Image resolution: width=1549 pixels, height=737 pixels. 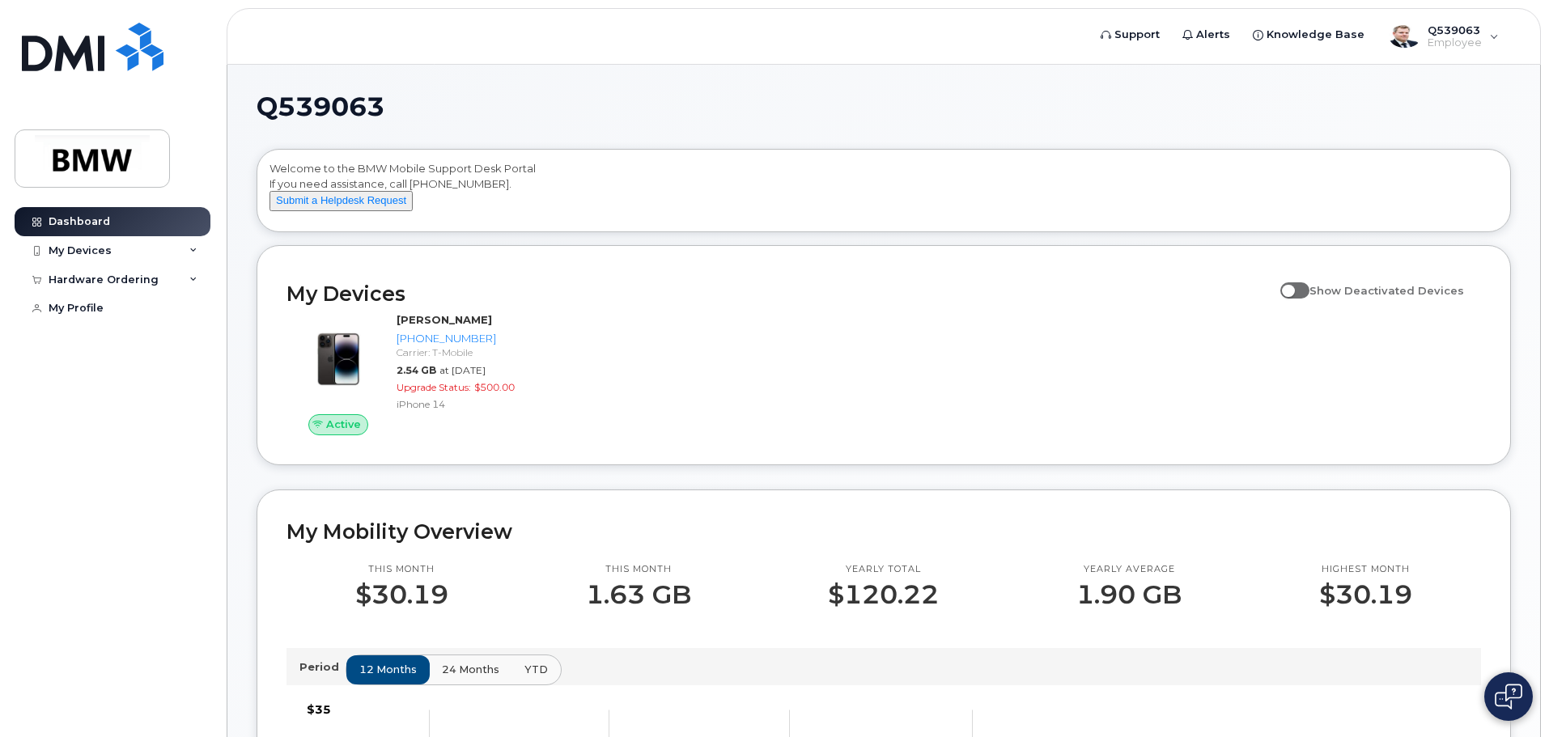 What do you see at coordinates (341, 200) in the screenshot?
I see `a: Submit a Helpdesk Request` at bounding box center [341, 200].